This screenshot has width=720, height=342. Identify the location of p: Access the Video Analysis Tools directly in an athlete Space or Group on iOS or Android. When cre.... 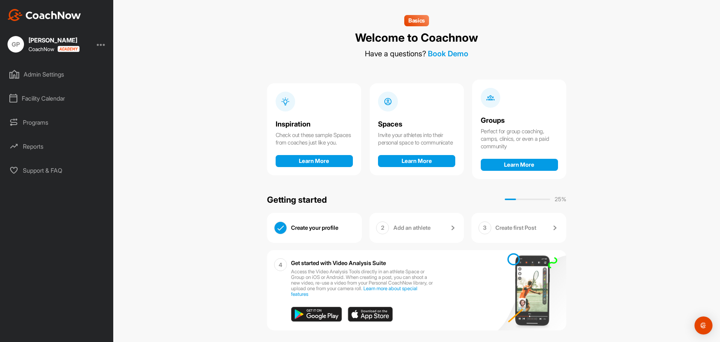
(363, 282).